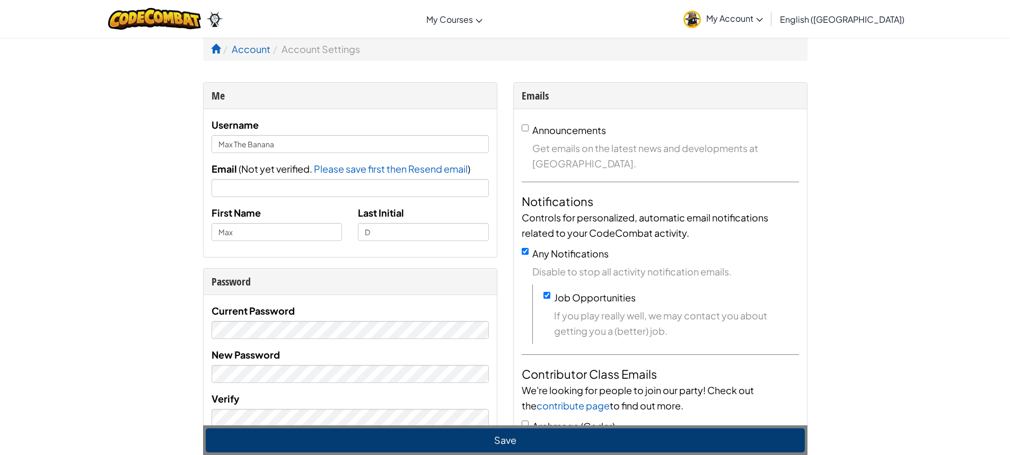 This screenshot has width=1010, height=455. I want to click on a: CodeCombat logo, so click(154, 19).